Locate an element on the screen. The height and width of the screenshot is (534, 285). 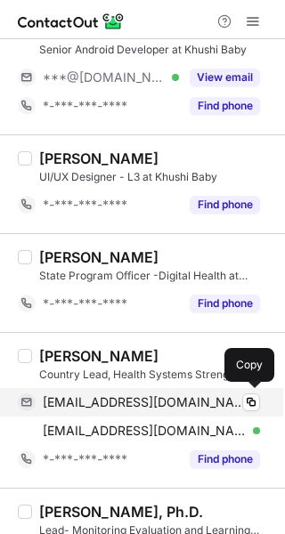
div: UI/UX Designer - L3 at Khushi Baby is located at coordinates (157, 177).